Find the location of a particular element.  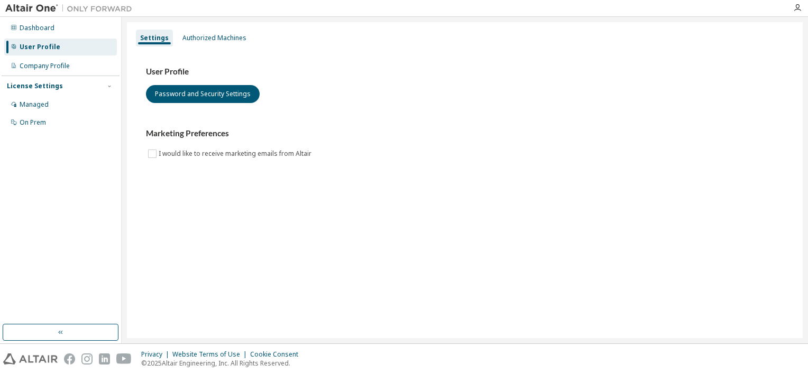

div: Cookie Consent is located at coordinates (277, 355).